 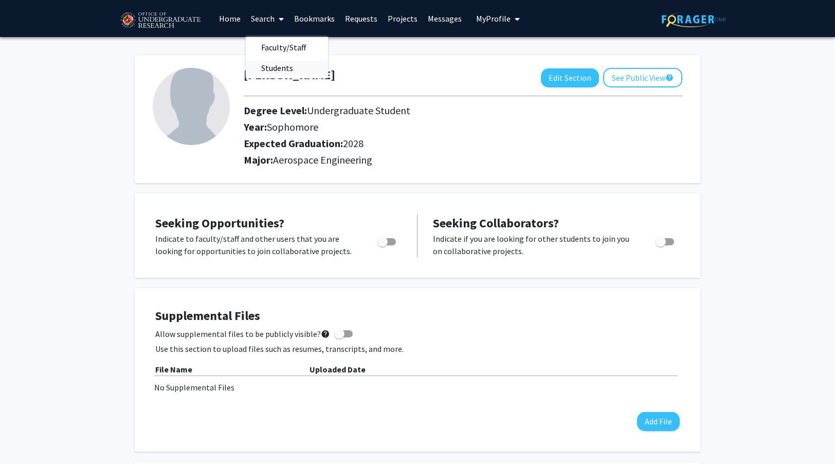 I want to click on p: Indicate to faculty/staff and other users that you are looking for opportunities to join collabor..., so click(x=257, y=245).